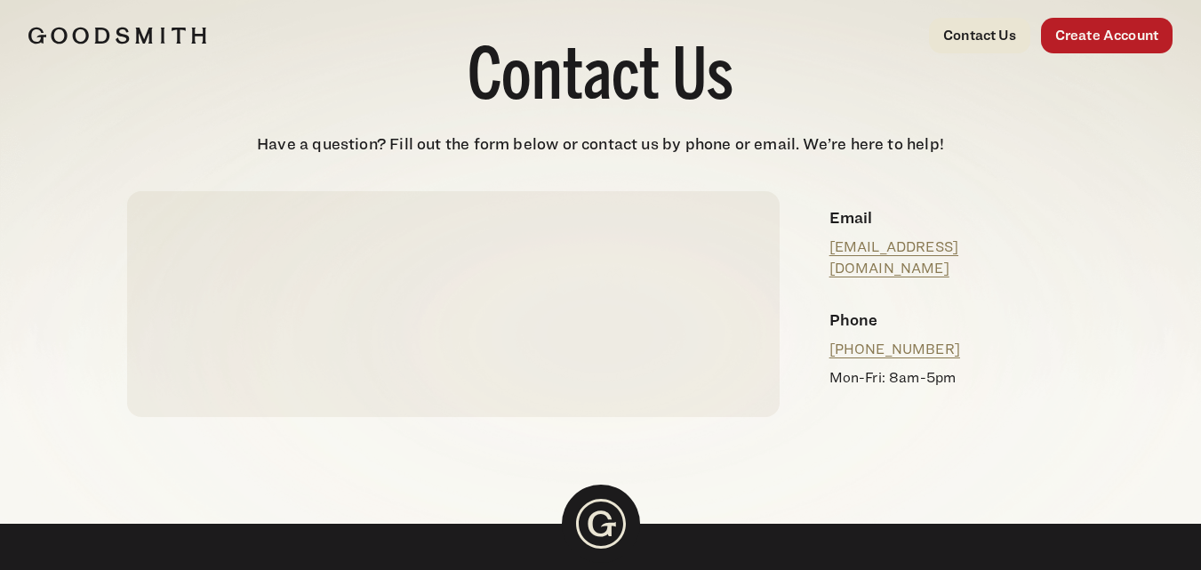 This screenshot has width=1201, height=570. Describe the element at coordinates (1107, 36) in the screenshot. I see `a: Create Account` at that location.